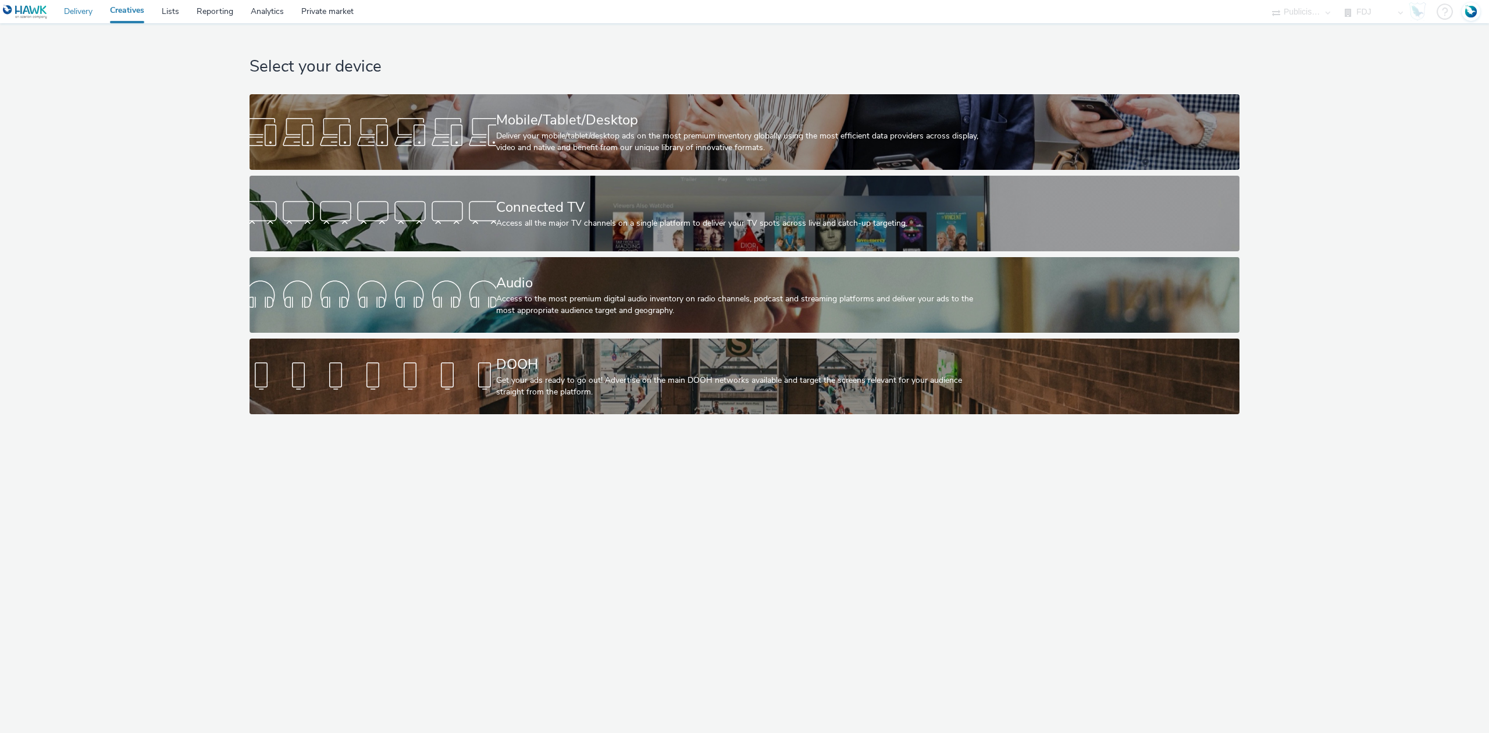  I want to click on a: Mobile/Tablet/DesktopDeliver your mobile/tablet/desktop ads on the most premium inventory globall..., so click(744, 132).